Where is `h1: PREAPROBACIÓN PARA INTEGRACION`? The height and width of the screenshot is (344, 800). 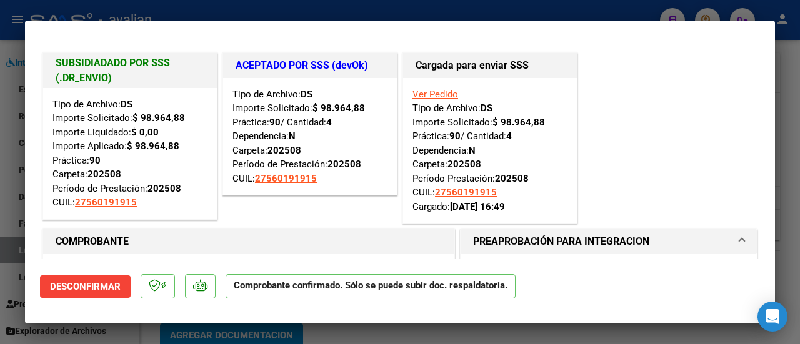
h1: PREAPROBACIÓN PARA INTEGRACION is located at coordinates (561, 242).